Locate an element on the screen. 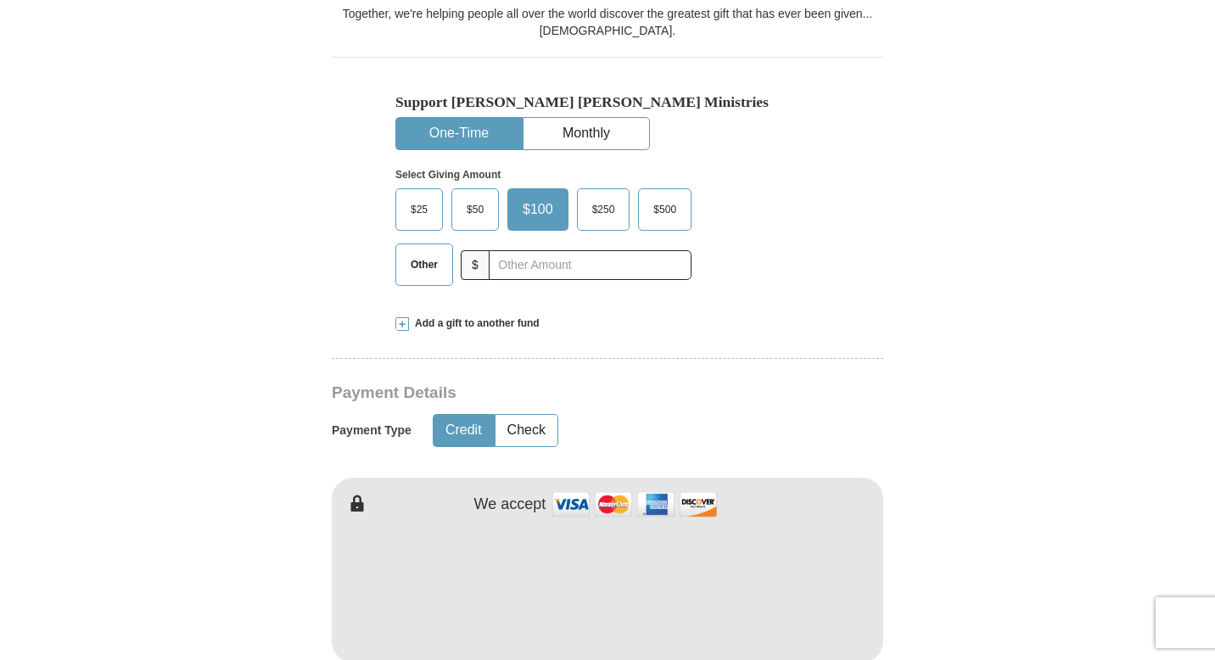  span: Other is located at coordinates (424, 265).